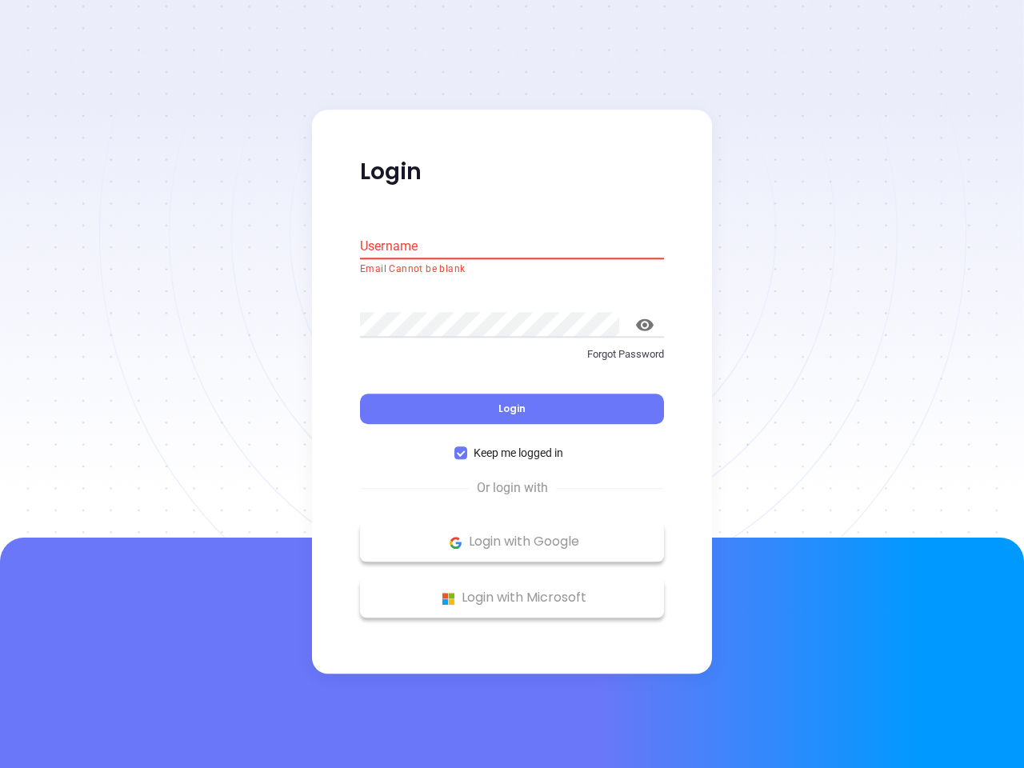 The width and height of the screenshot is (1024, 768). I want to click on img: Google Logo, so click(455, 542).